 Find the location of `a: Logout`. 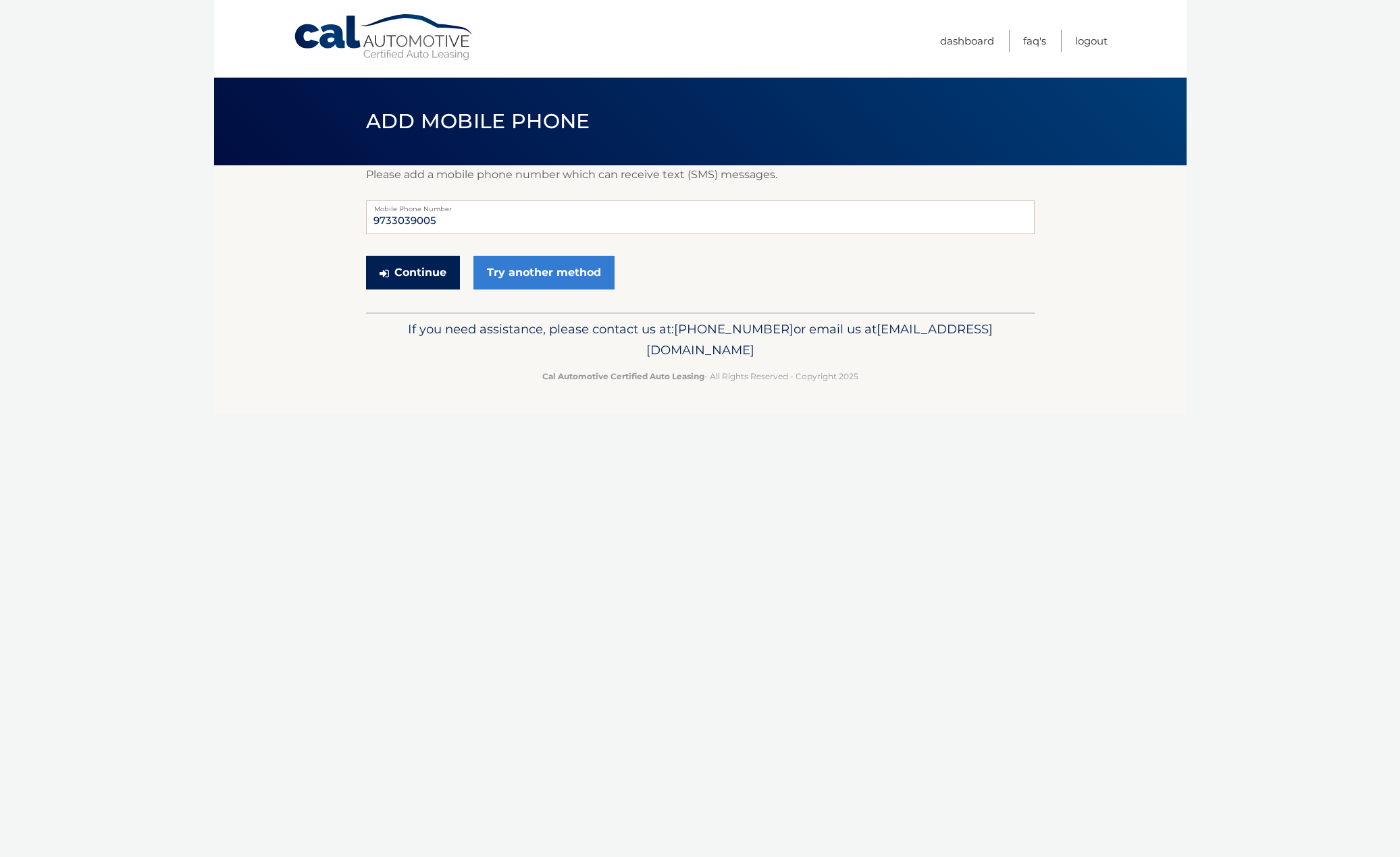

a: Logout is located at coordinates (1091, 40).